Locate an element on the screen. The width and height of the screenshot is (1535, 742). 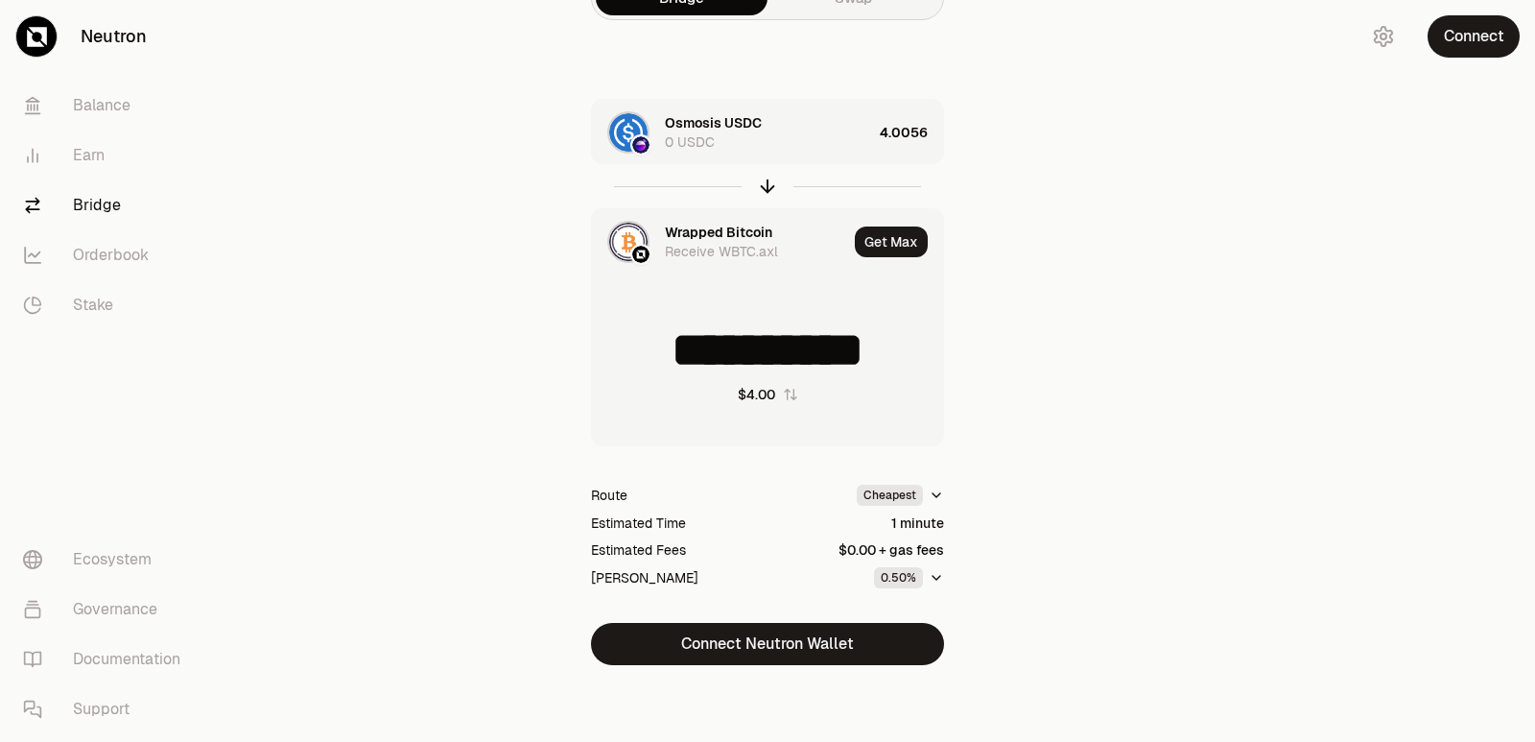
a: Balance is located at coordinates (107, 106).